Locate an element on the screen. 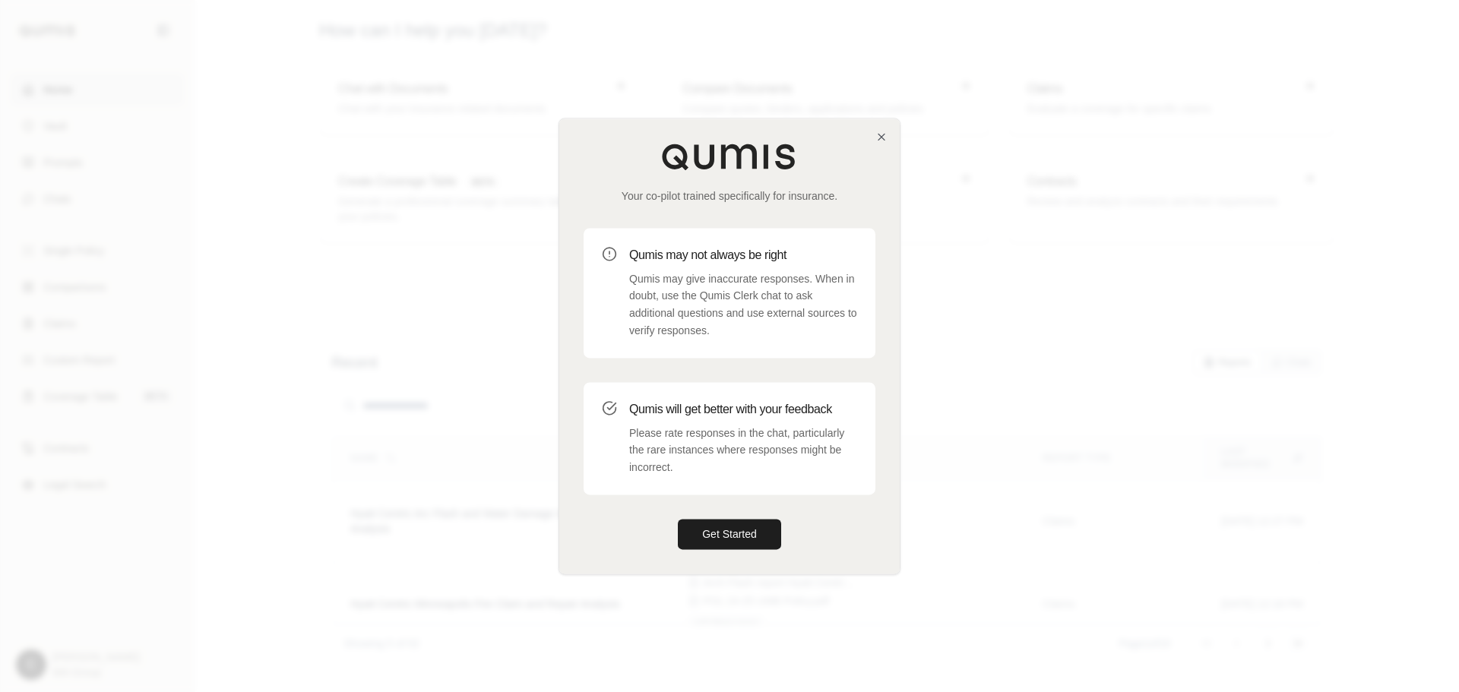 This screenshot has width=1459, height=692. p: Please rate responses in the chat, particularly the rare instances where responses might be incor... is located at coordinates (743, 451).